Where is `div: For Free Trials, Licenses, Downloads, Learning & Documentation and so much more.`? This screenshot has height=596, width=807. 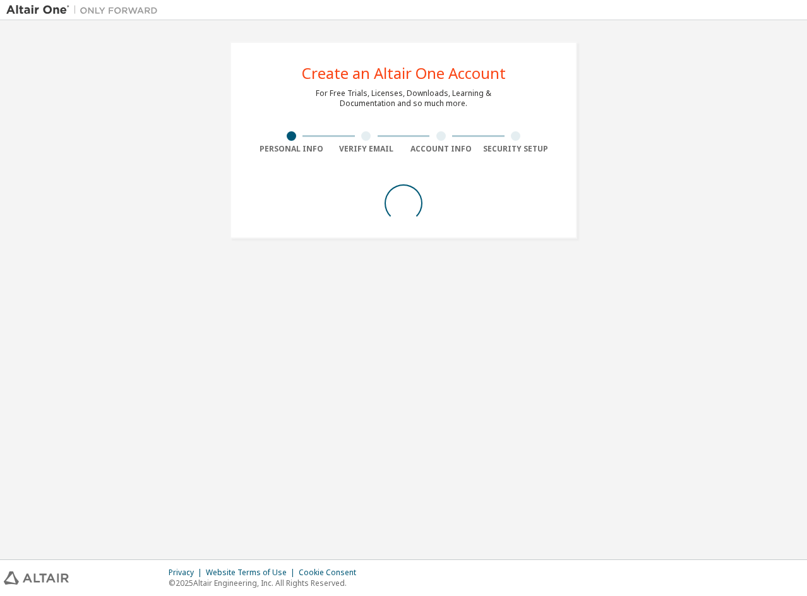 div: For Free Trials, Licenses, Downloads, Learning & Documentation and so much more. is located at coordinates (404, 99).